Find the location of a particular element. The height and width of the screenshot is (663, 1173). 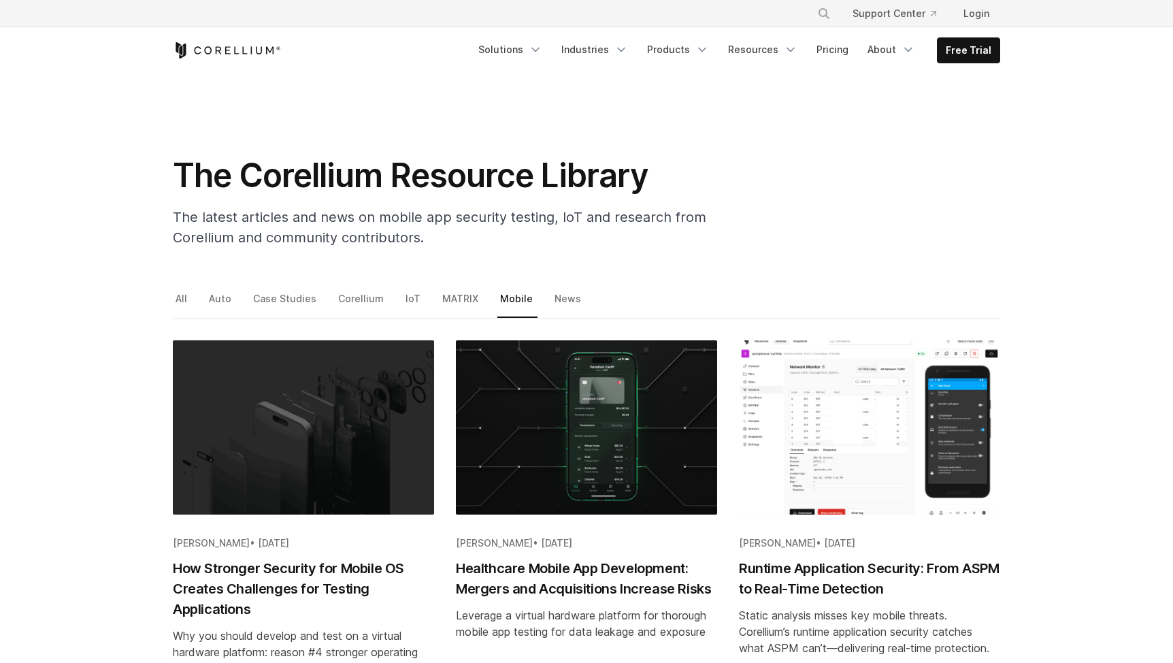

a: Pricing is located at coordinates (832, 50).